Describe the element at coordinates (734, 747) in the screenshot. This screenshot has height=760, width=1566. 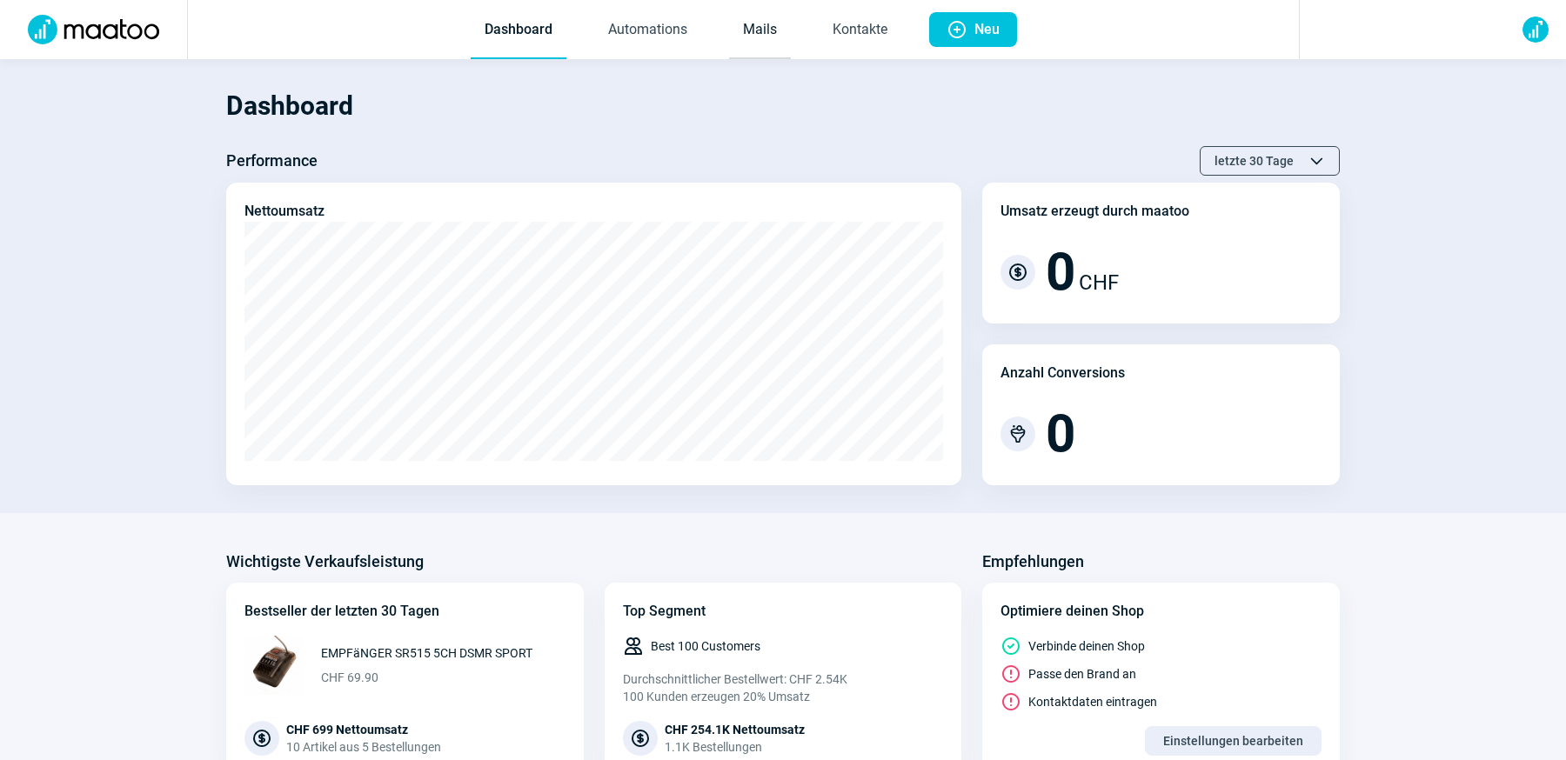
I see `div: 1.1K Bestellungen` at that location.